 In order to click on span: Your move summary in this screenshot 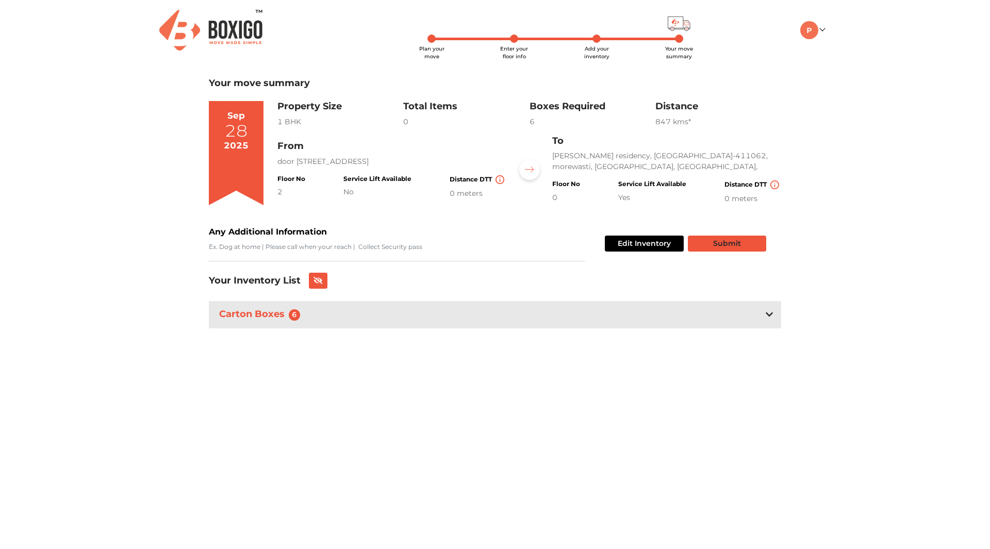, I will do `click(679, 53)`.